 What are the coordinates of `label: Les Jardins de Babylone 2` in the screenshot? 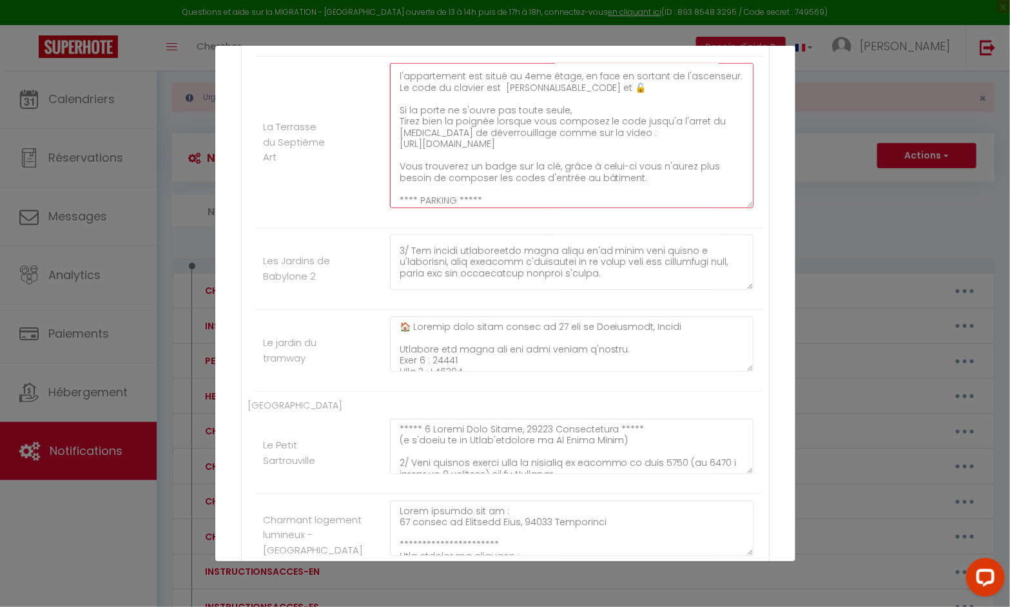 It's located at (296, 268).